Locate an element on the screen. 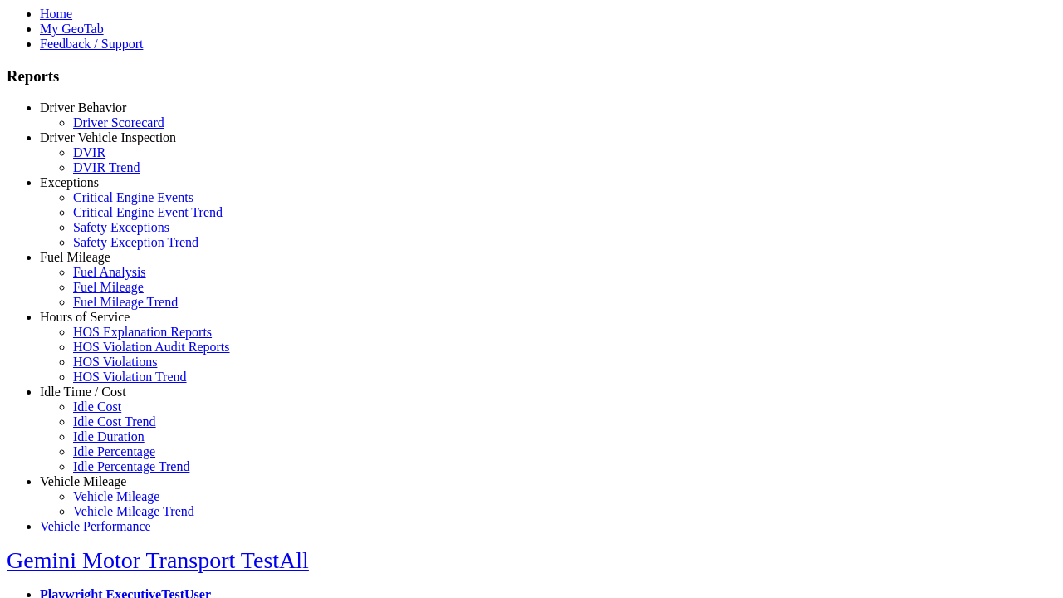 The image size is (1063, 598). a: Home is located at coordinates (56, 13).